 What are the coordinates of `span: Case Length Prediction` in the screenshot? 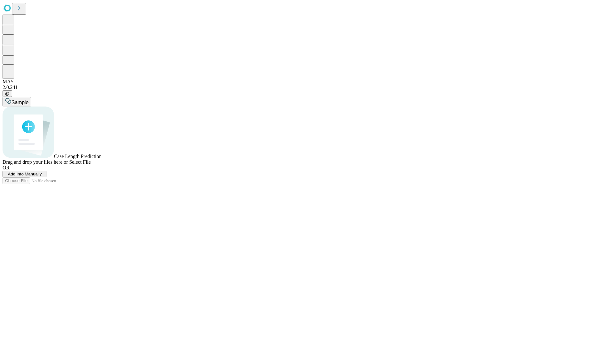 It's located at (78, 156).